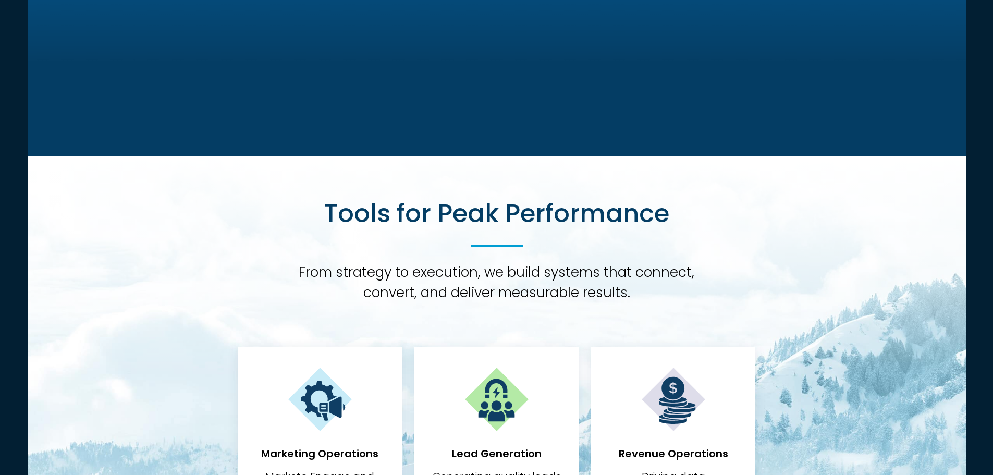 Image resolution: width=993 pixels, height=475 pixels. Describe the element at coordinates (496, 282) in the screenshot. I see `h3: From strategy to execution, we build systems that connect, convert, and deliver measurable results.` at that location.